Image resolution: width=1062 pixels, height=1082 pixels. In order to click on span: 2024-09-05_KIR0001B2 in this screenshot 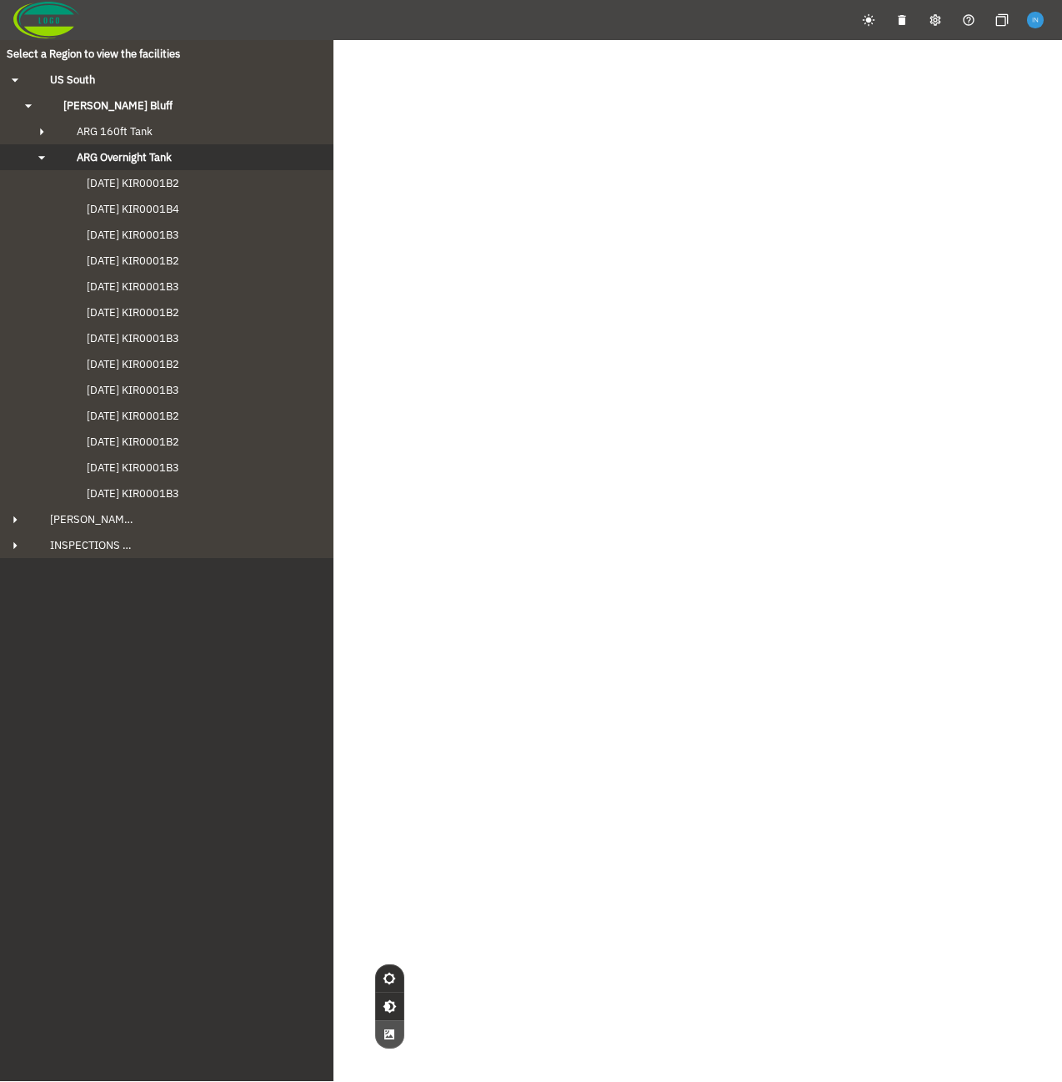, I will do `click(116, 364)`.